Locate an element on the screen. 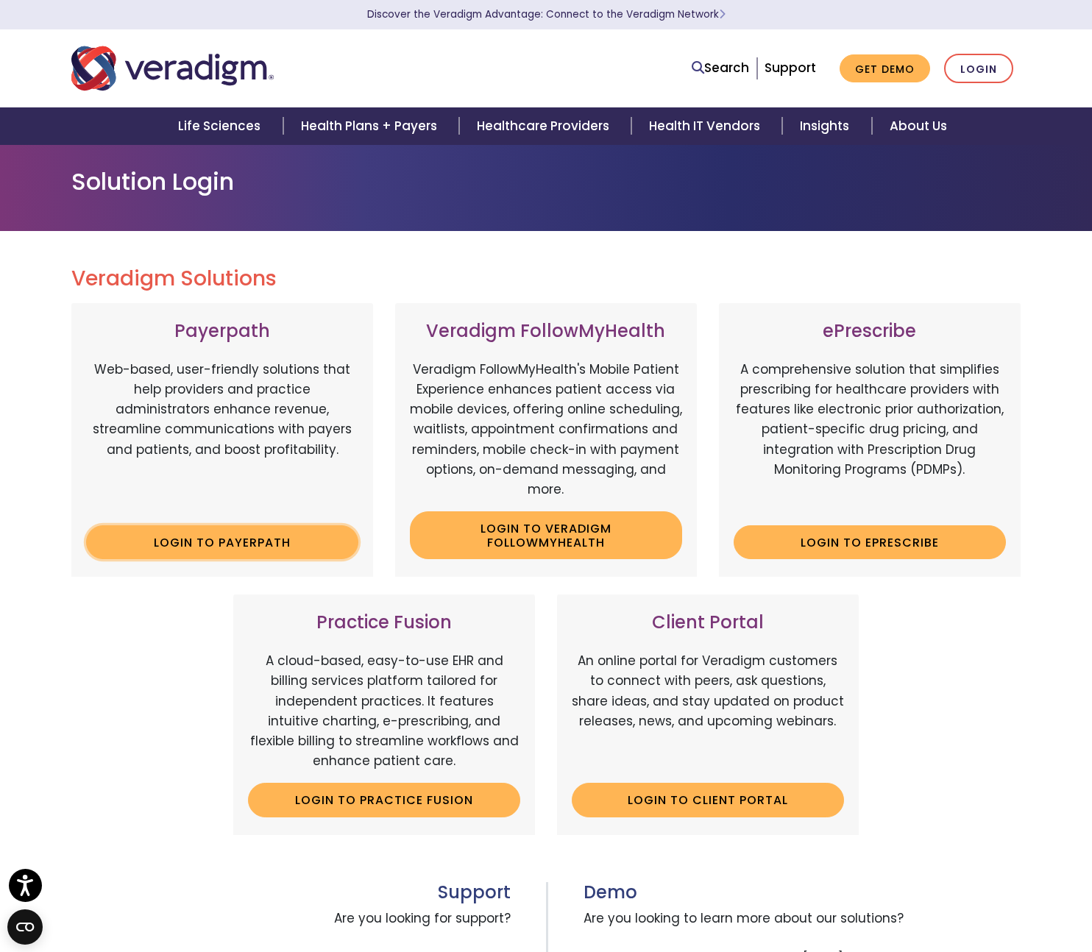 The width and height of the screenshot is (1092, 952). p: Veradigm FollowMyHealth's Mobile Patient Experience enhances patient access via mobile devices, o... is located at coordinates (546, 430).